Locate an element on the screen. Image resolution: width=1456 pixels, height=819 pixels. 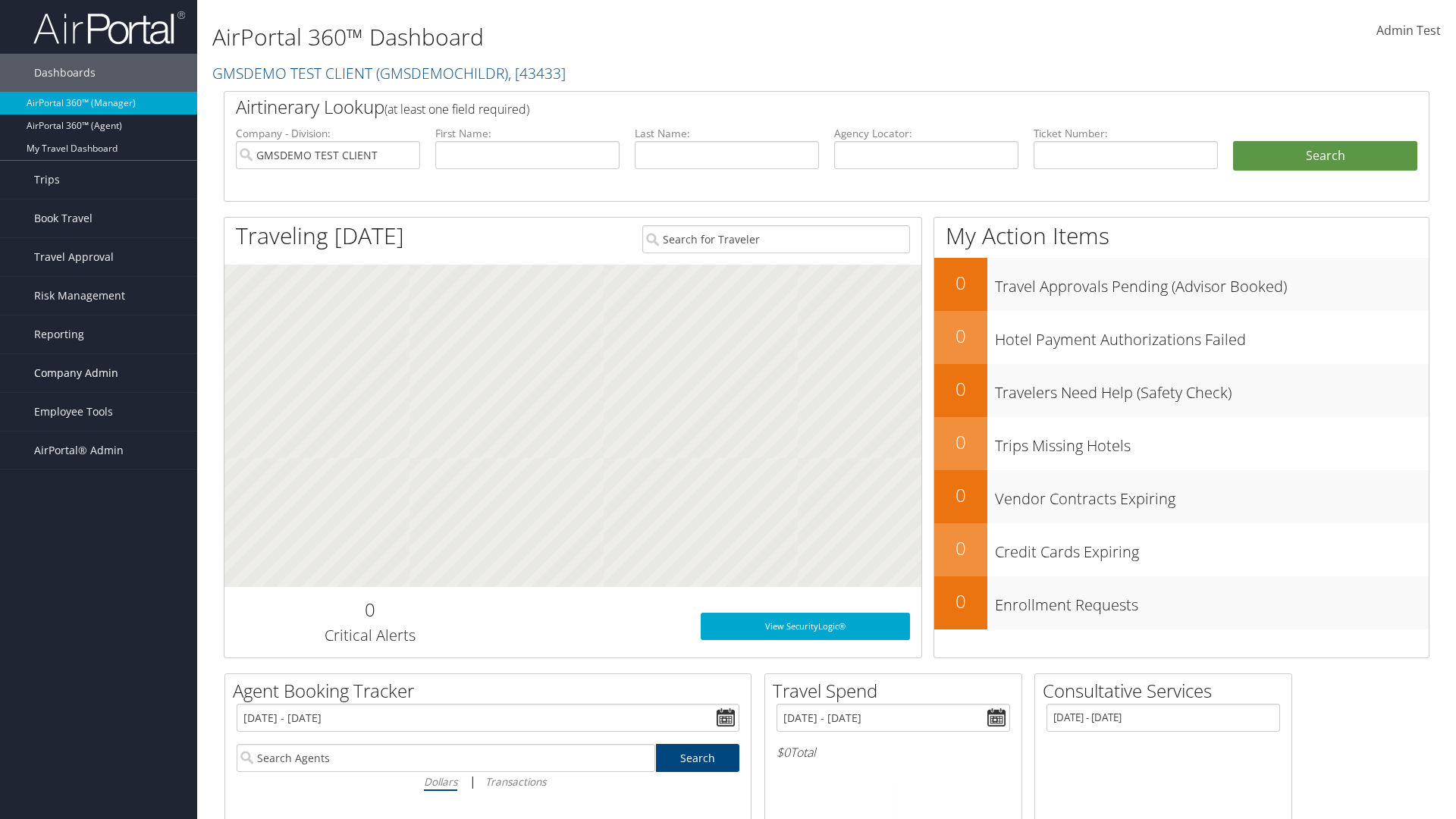
h6: Total is located at coordinates (893, 752).